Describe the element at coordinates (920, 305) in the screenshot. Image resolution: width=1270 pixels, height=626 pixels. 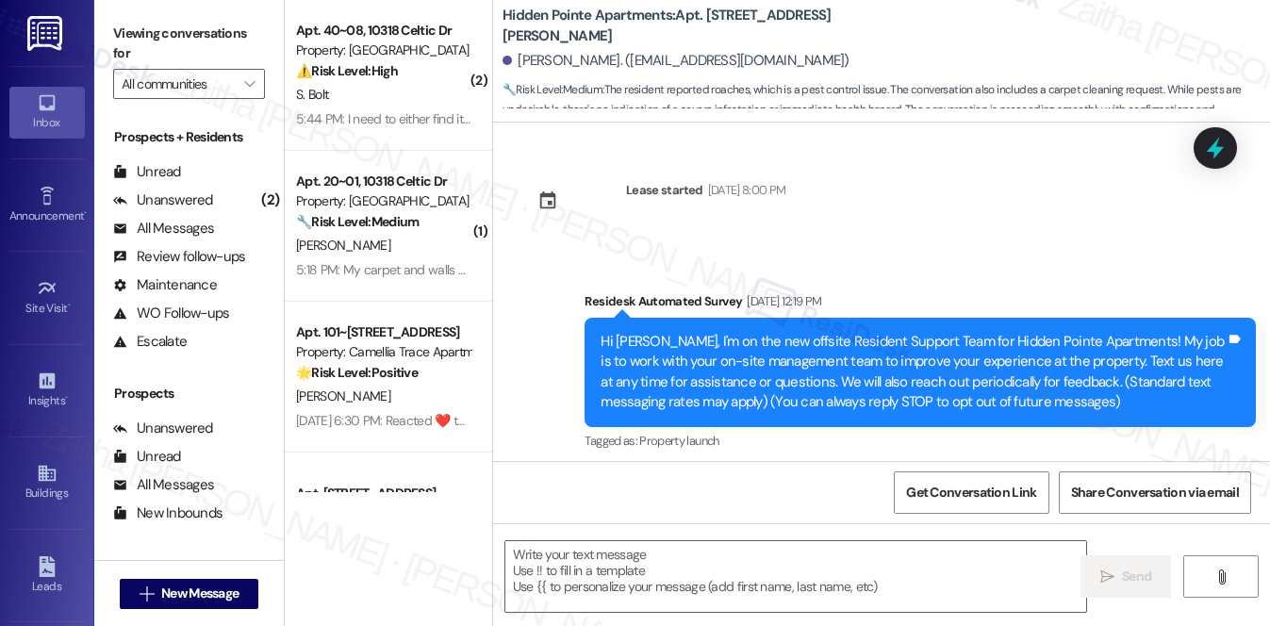
I see `div: Residesk Automated Survey` at that location.